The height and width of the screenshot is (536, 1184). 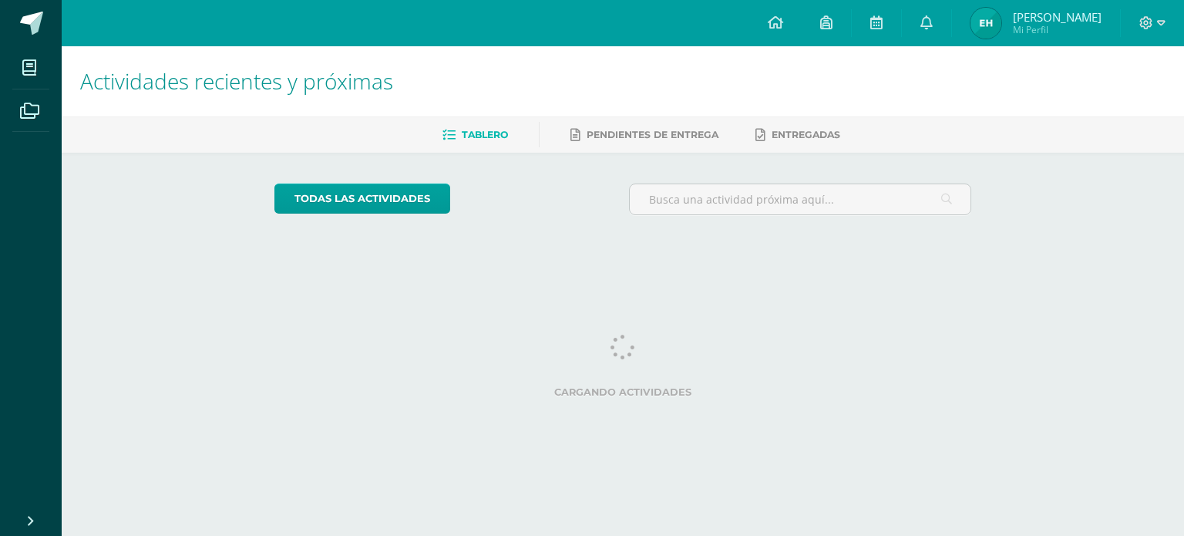 What do you see at coordinates (1057, 29) in the screenshot?
I see `span: Mi Perfil` at bounding box center [1057, 29].